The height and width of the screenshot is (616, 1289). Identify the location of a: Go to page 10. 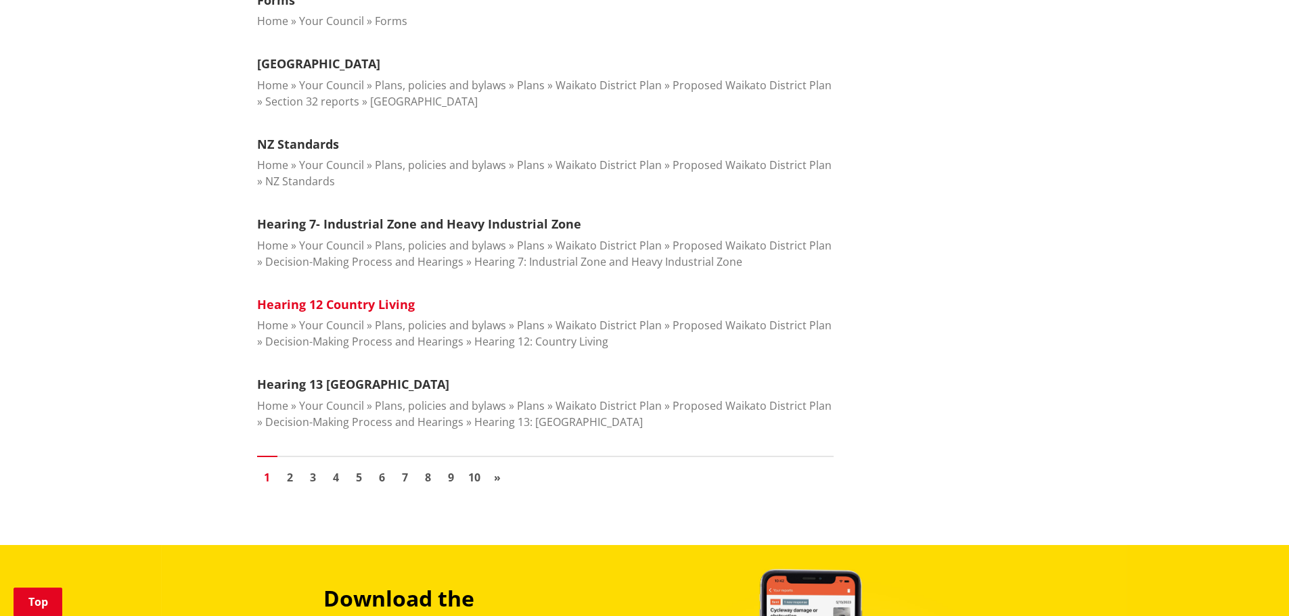
(474, 478).